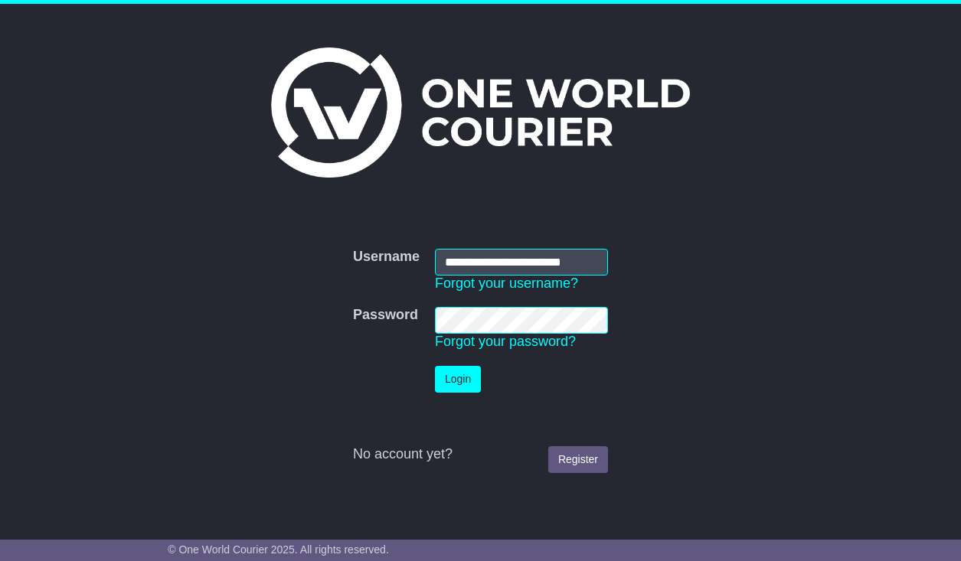  What do you see at coordinates (578, 459) in the screenshot?
I see `a: Register` at bounding box center [578, 459].